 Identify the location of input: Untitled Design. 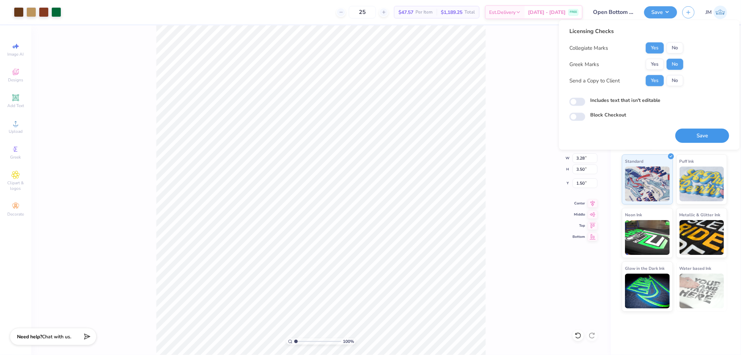
(613, 12).